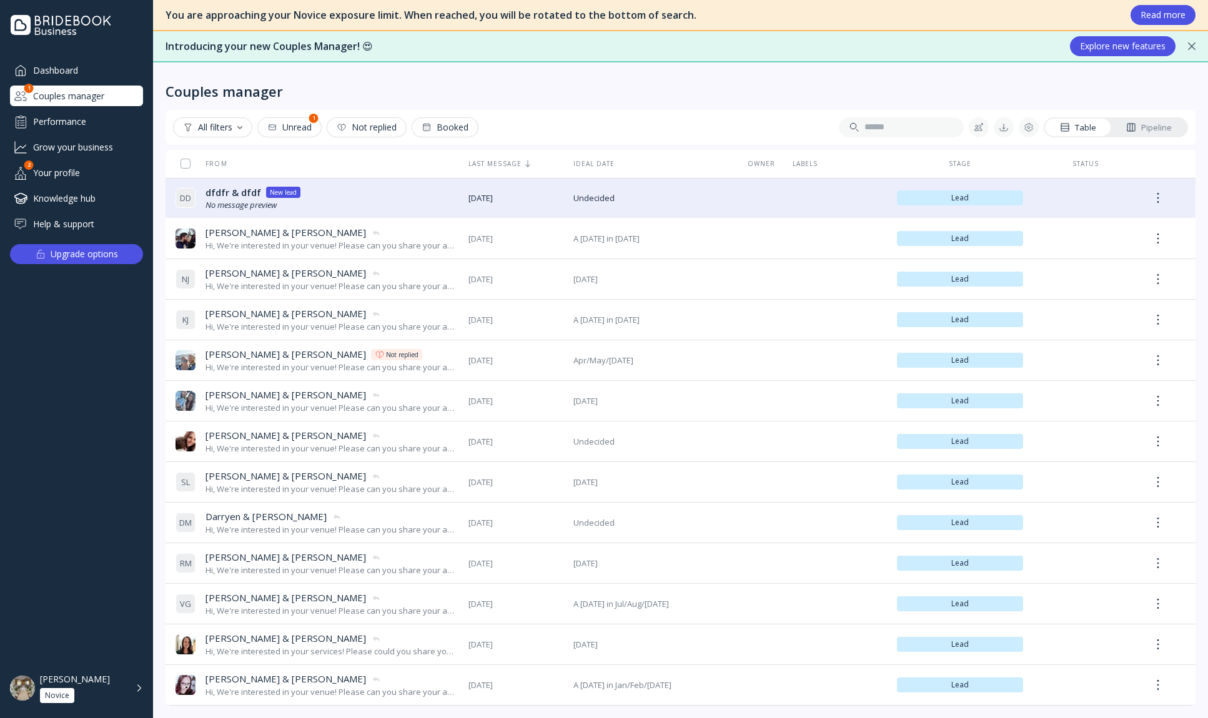 This screenshot has height=718, width=1208. I want to click on img: dpr=1,fit=cover,g=face,w=48,h=48, so click(22, 688).